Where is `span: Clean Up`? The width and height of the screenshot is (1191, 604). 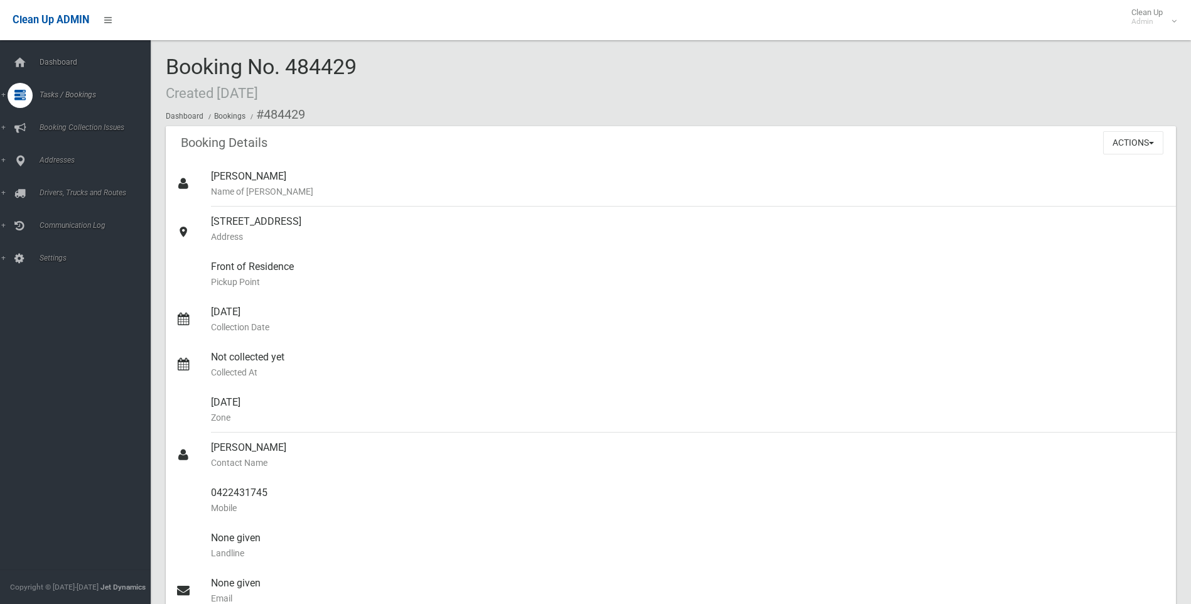 span: Clean Up is located at coordinates (1150, 17).